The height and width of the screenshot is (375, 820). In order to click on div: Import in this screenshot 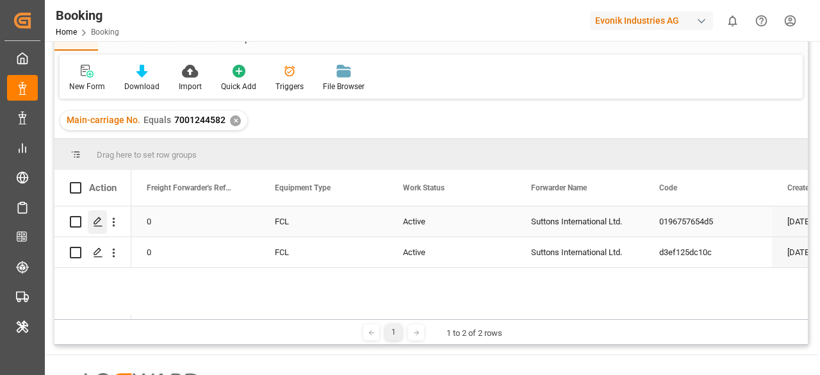, I will do `click(190, 86)`.